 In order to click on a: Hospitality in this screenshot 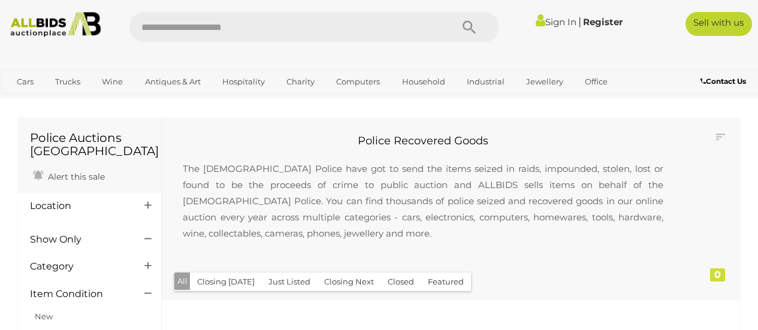, I will do `click(243, 81)`.